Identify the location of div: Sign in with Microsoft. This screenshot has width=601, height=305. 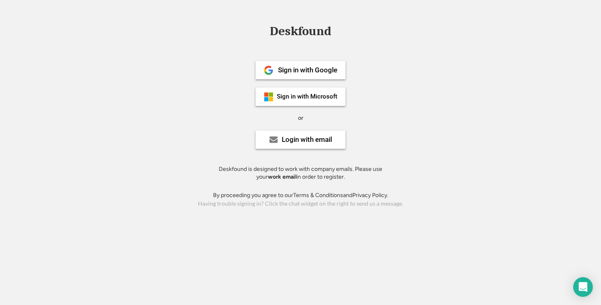
(307, 97).